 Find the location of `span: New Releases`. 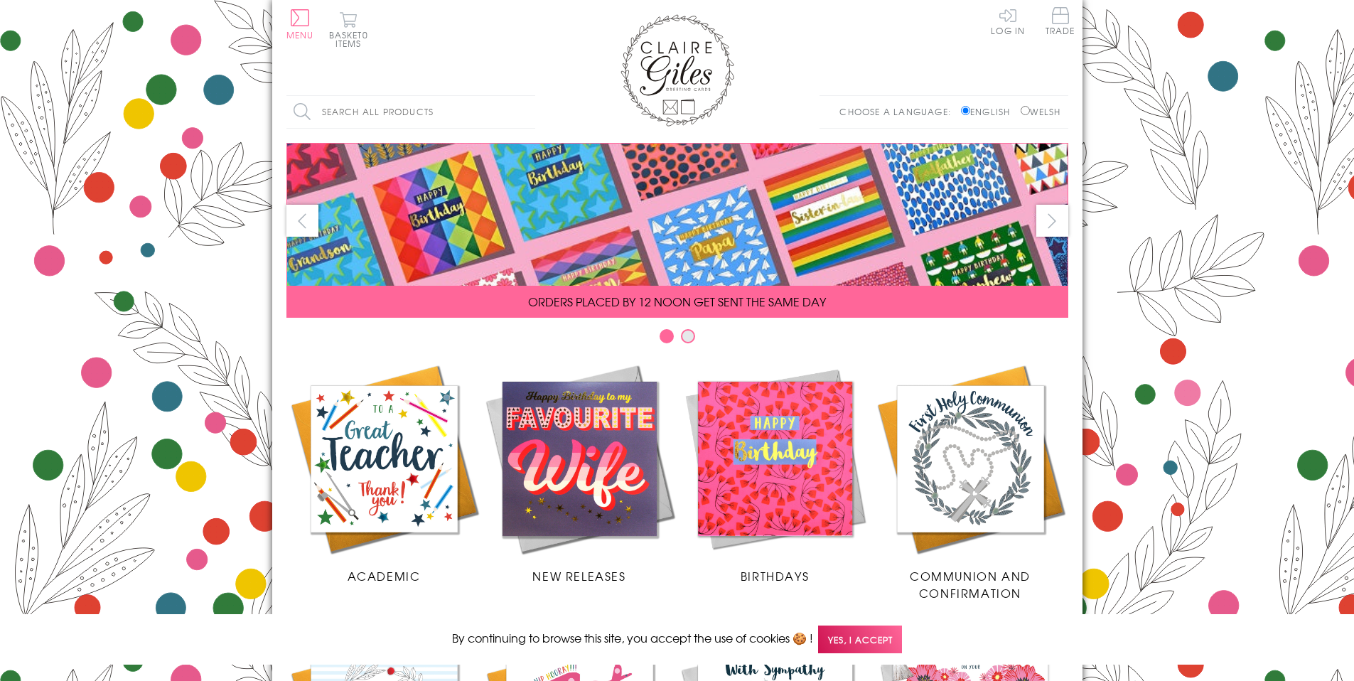

span: New Releases is located at coordinates (579, 576).